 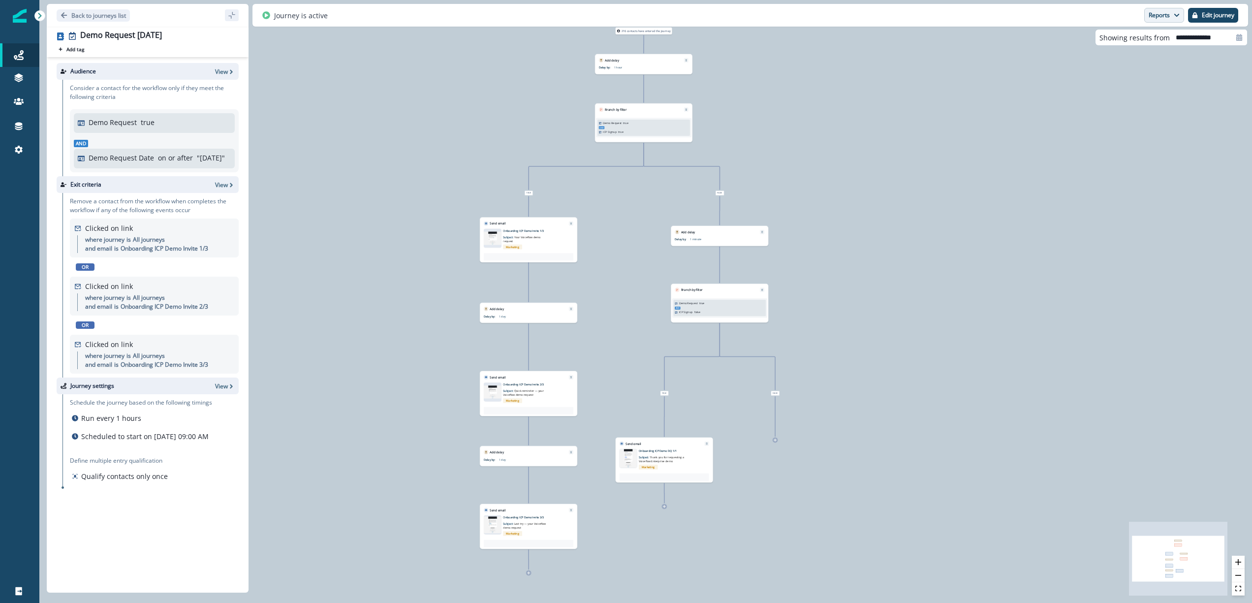 What do you see at coordinates (661, 459) in the screenshot?
I see `span: Thank you for requesting a Voiceflow Enterprise demo` at bounding box center [661, 459].